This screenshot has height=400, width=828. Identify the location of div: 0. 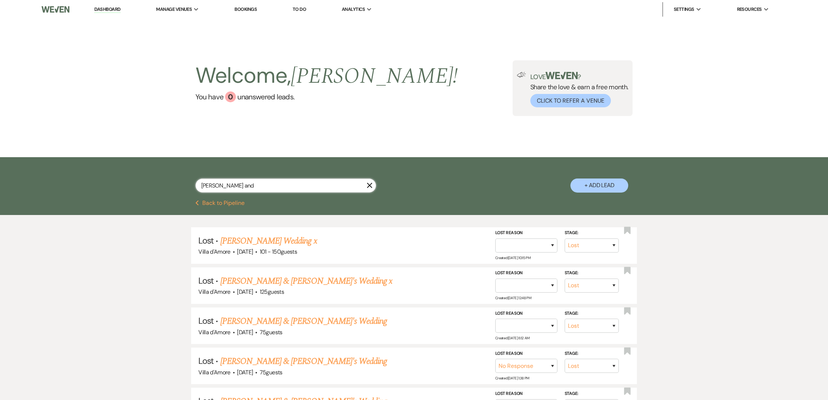
(230, 97).